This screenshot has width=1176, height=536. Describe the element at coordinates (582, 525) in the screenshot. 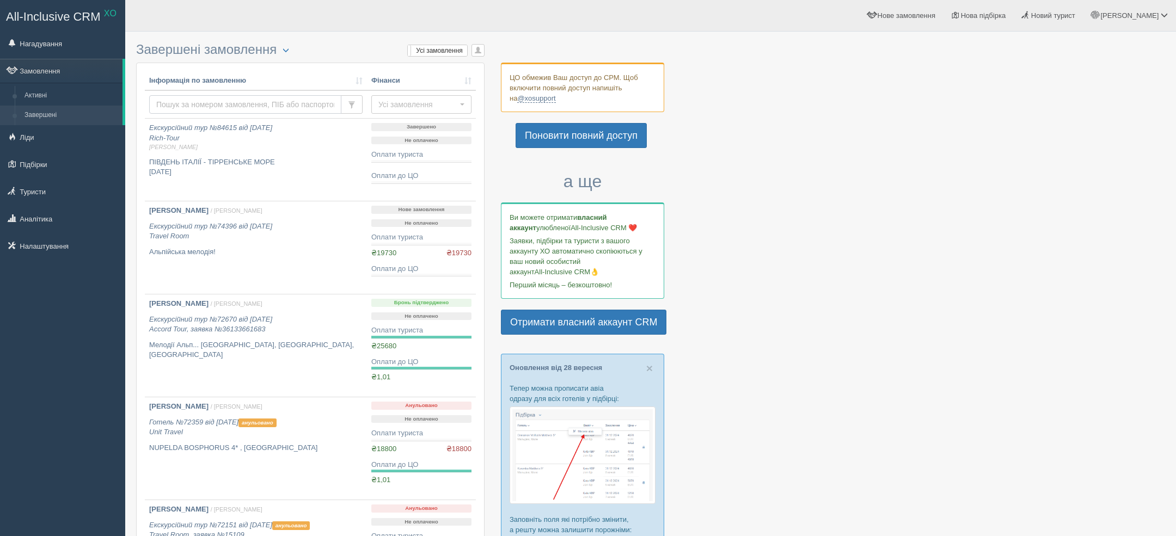

I see `p: Заповніть поля які потрібно змінити, а решту можна залишити порожніми:` at that location.